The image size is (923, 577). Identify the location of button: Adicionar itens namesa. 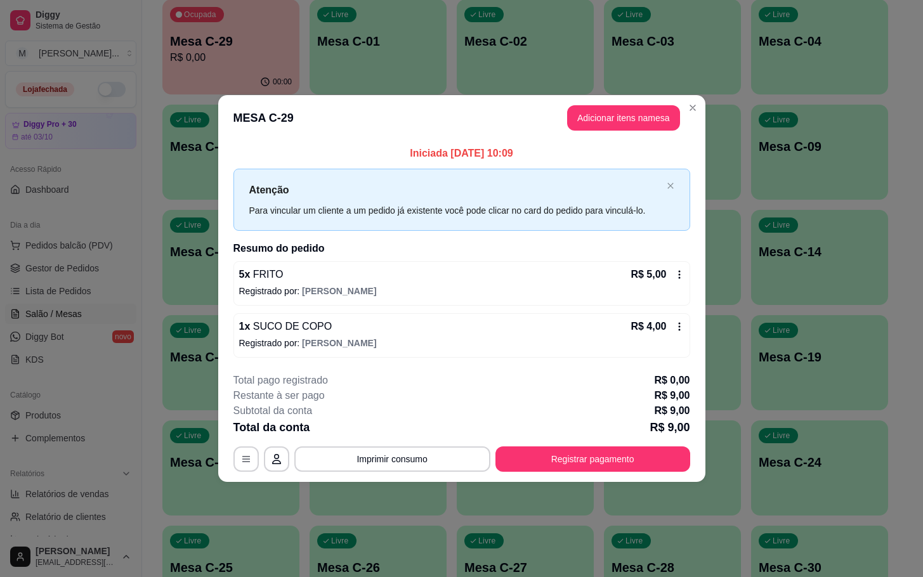
(624, 118).